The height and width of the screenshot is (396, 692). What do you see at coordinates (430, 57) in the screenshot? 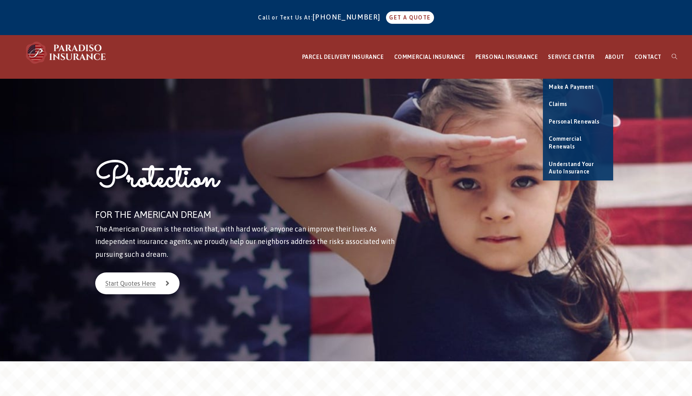
I see `a: COMMERCIAL INSURANCE` at bounding box center [430, 57].